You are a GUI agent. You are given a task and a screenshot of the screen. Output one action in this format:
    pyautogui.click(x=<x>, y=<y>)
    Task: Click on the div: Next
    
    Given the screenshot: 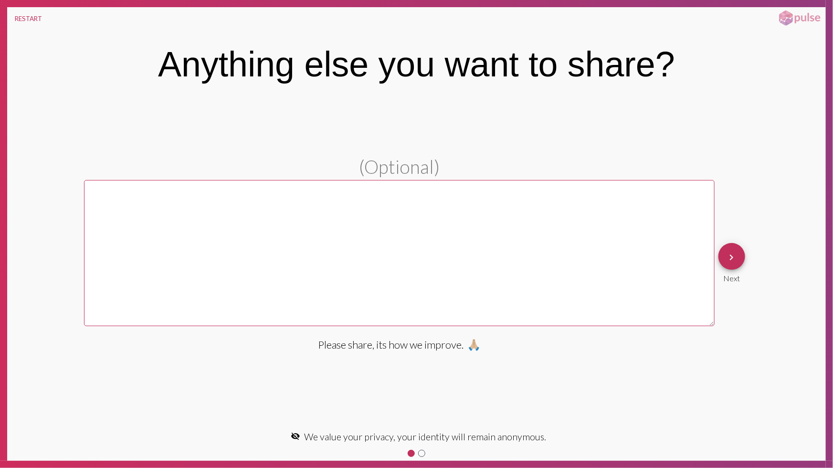 What is the action you would take?
    pyautogui.click(x=732, y=276)
    